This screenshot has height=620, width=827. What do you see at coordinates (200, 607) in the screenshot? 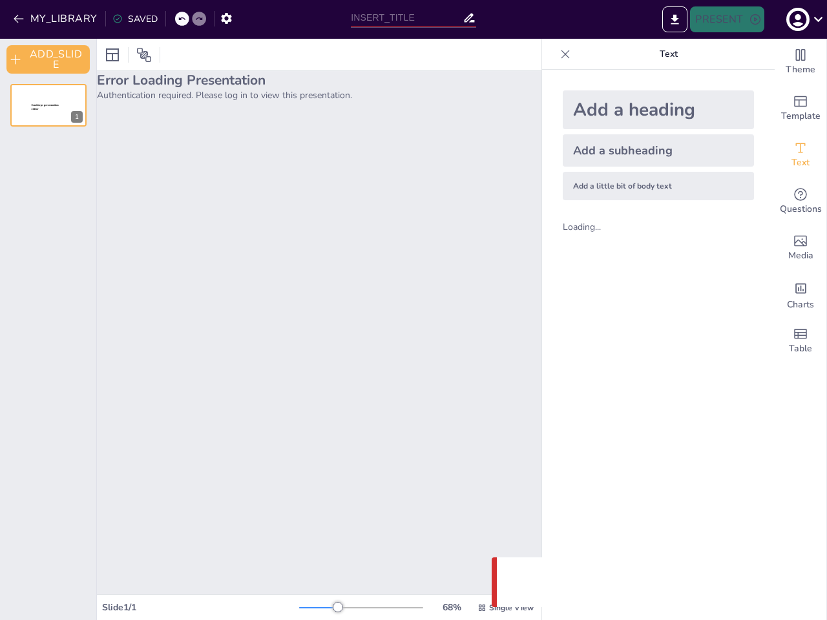
I see `div: Slide 1 / 1` at bounding box center [200, 607].